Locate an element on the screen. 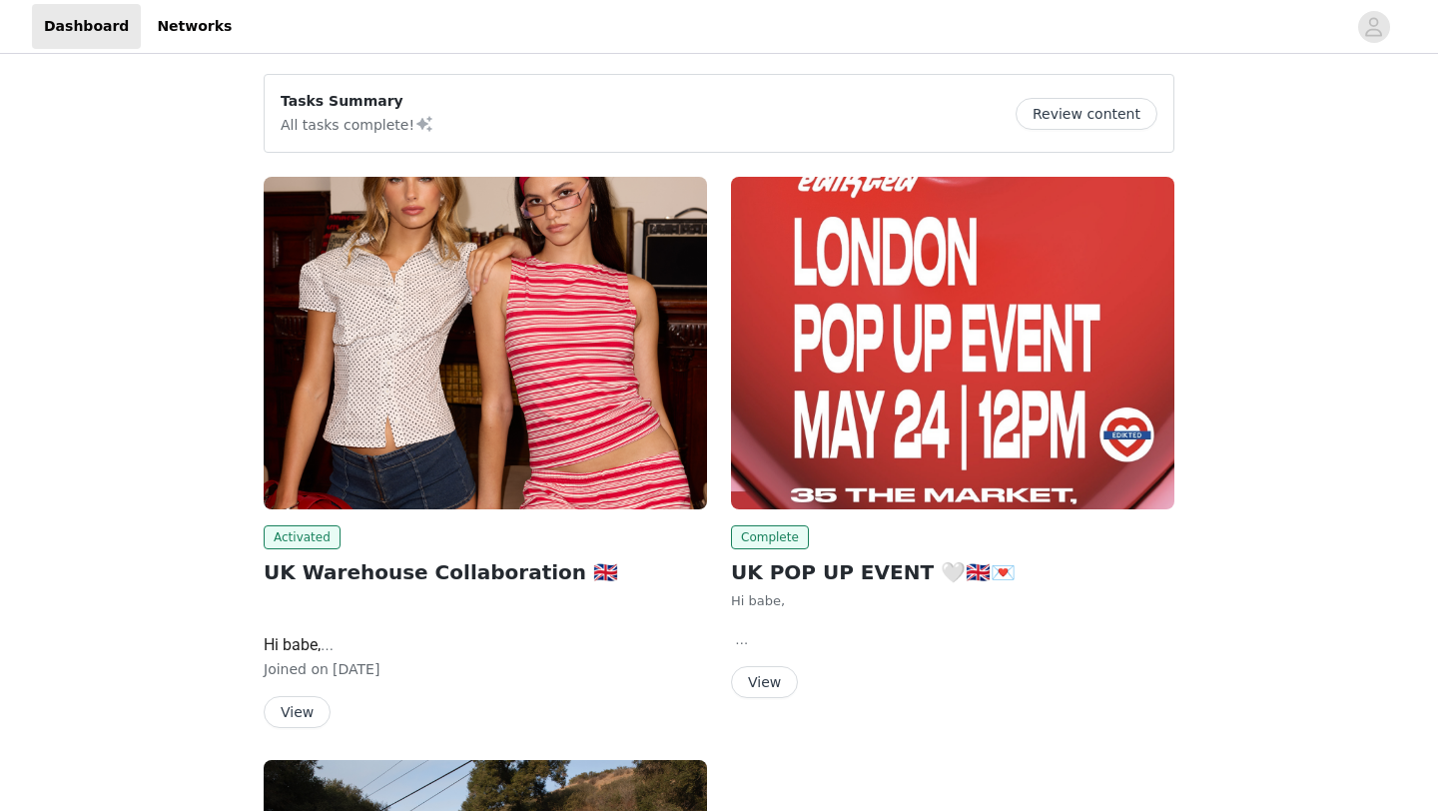 The image size is (1438, 811). h2: UK Warehouse Collaboration 🇬🇧 is located at coordinates (485, 572).